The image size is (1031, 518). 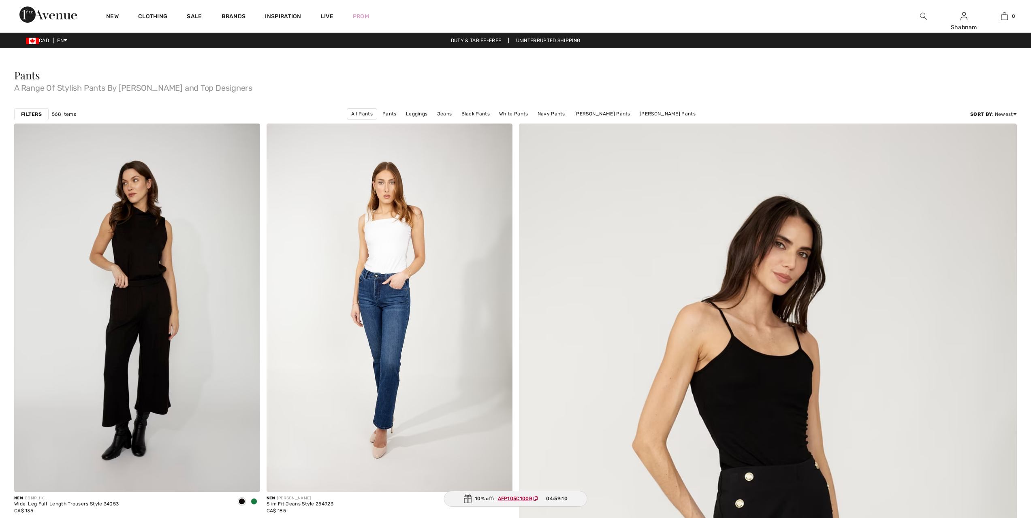 I want to click on div: COMPLI K, so click(x=66, y=498).